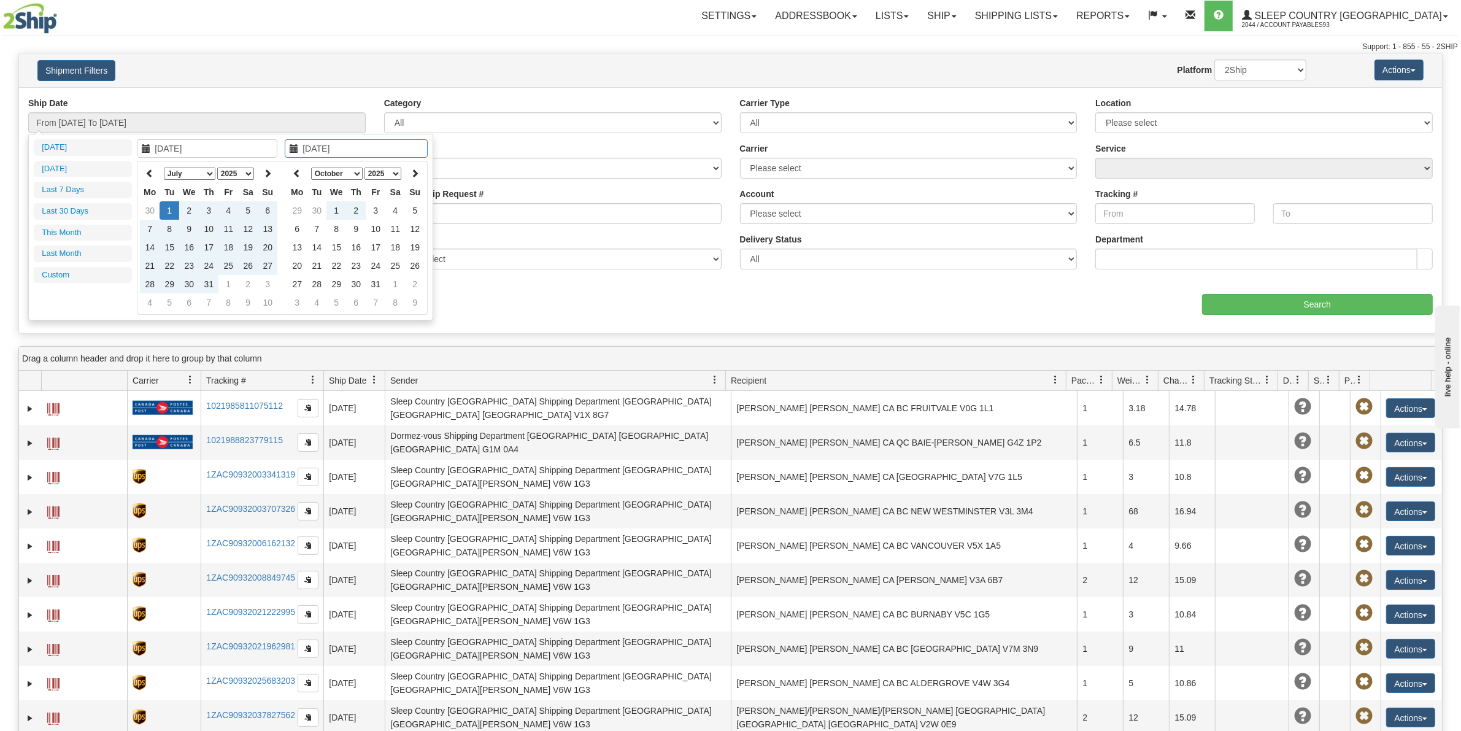 The height and width of the screenshot is (731, 1461). What do you see at coordinates (356, 266) in the screenshot?
I see `td: 23` at bounding box center [356, 266].